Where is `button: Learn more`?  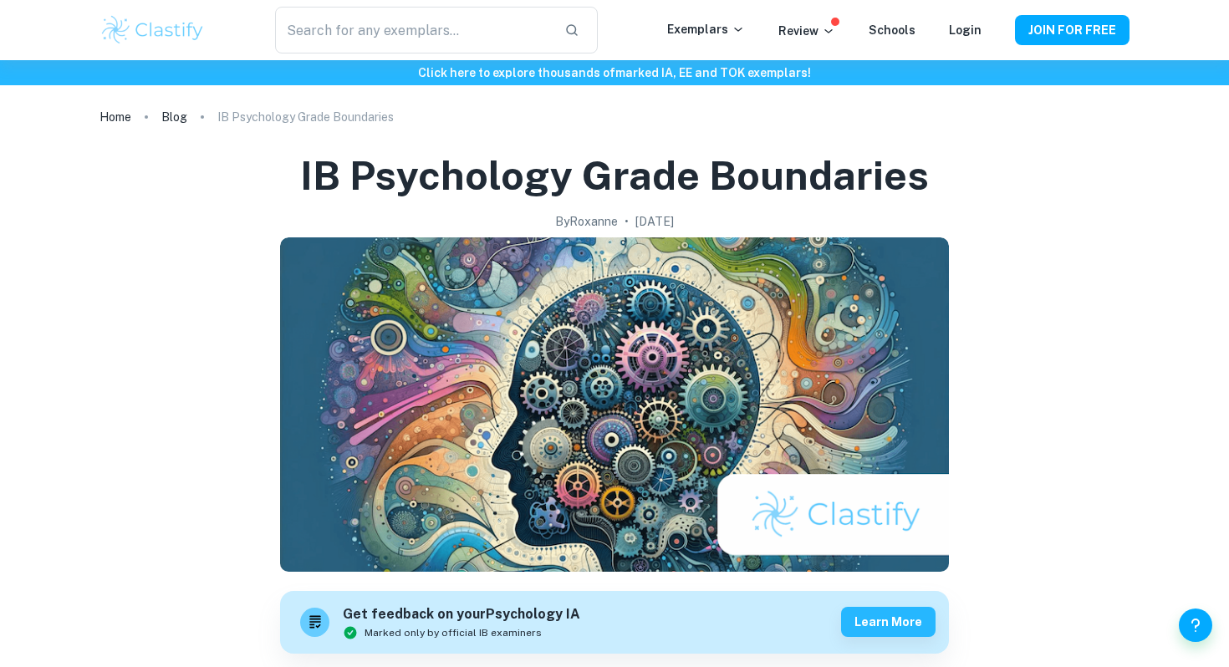 button: Learn more is located at coordinates (888, 622).